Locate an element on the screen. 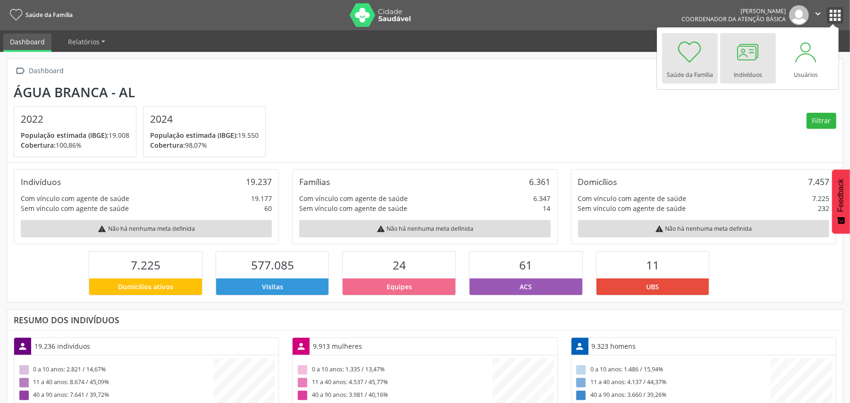 This screenshot has height=403, width=850. div: Domicílios is located at coordinates (598, 182).